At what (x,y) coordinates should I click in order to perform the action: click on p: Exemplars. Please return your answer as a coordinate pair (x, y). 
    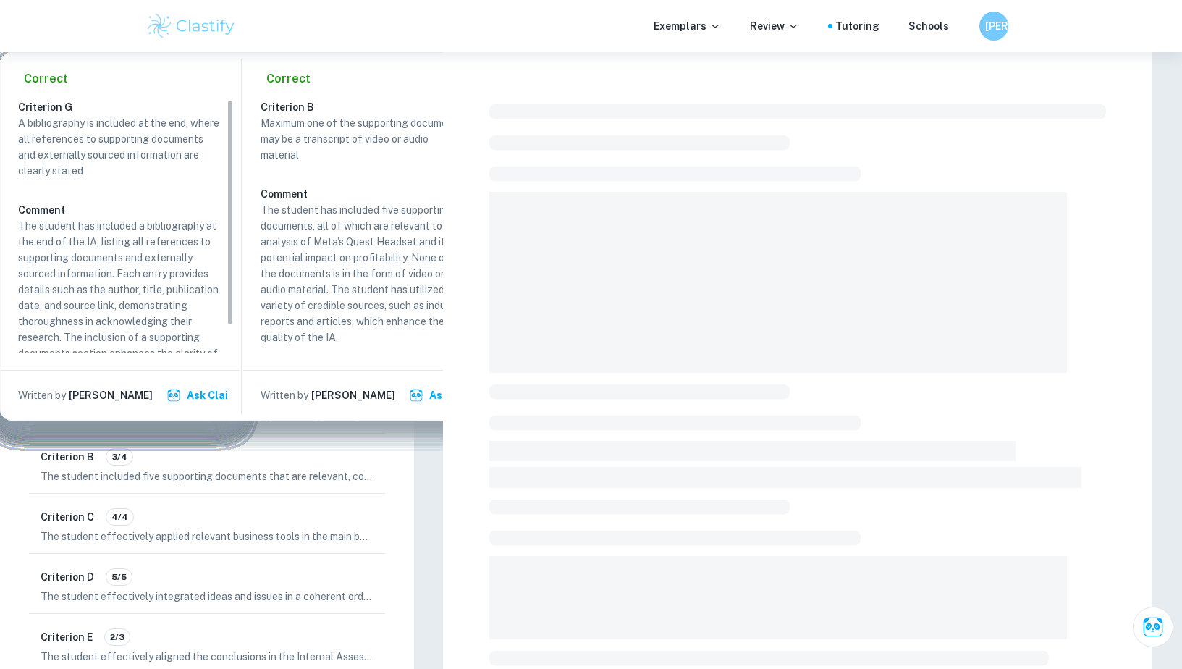
    Looking at the image, I should click on (687, 26).